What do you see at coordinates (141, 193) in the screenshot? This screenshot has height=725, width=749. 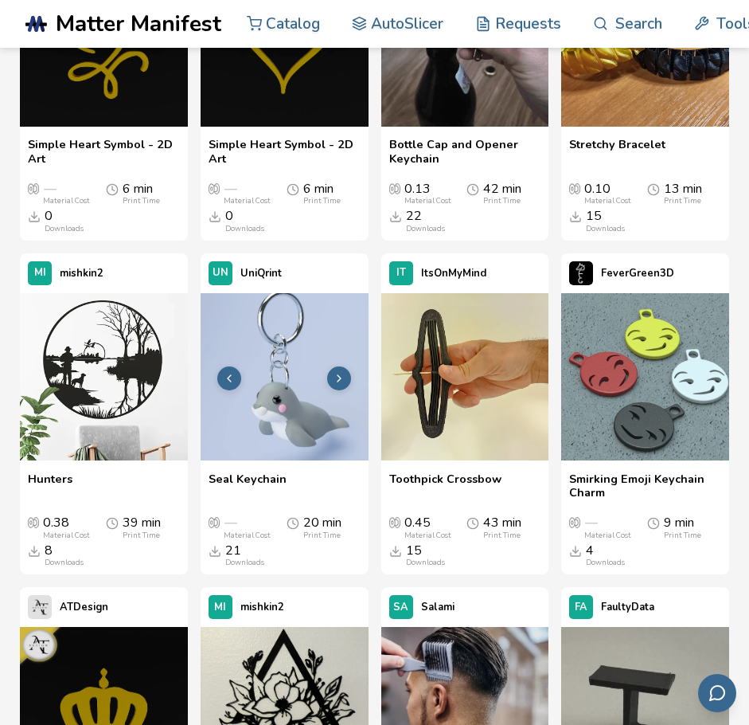 I see `div: 6 min` at bounding box center [141, 193].